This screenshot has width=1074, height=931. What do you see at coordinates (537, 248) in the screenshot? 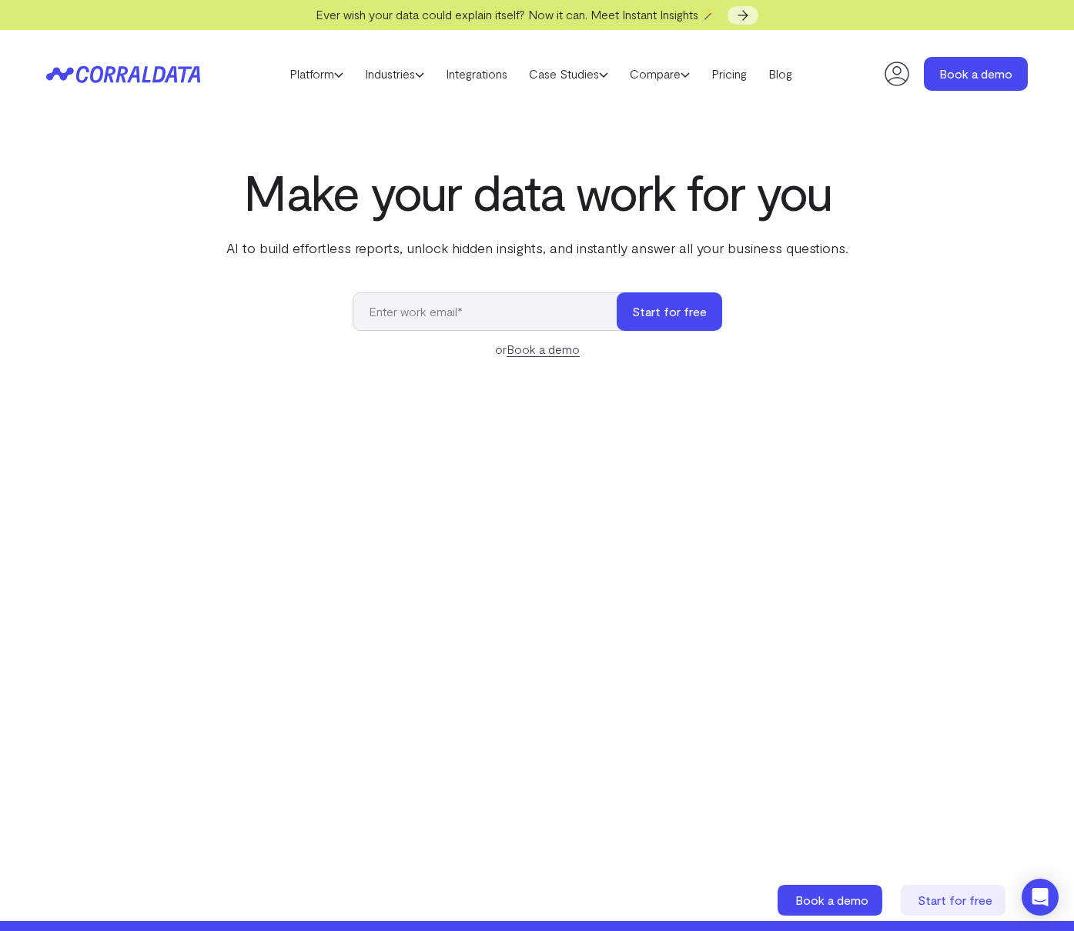
I see `p: AI to build effortless reports, unlock hidden insights, and instantly answer all your business qu...` at bounding box center [537, 248].